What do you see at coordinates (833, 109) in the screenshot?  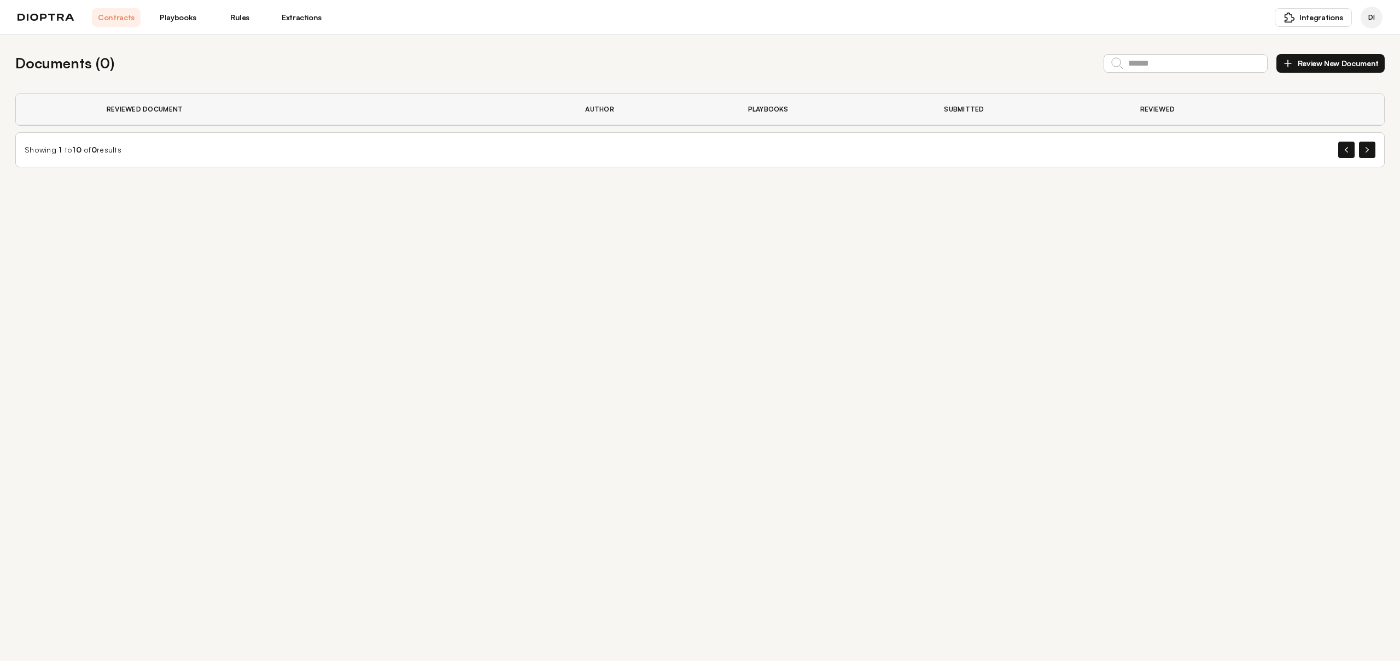 I see `th: Playbooks` at bounding box center [833, 109].